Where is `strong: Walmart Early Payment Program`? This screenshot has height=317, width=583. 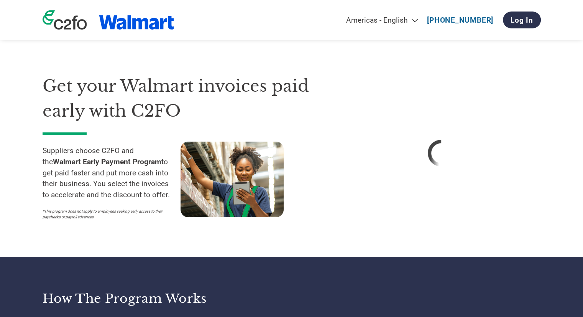
strong: Walmart Early Payment Program is located at coordinates (107, 161).